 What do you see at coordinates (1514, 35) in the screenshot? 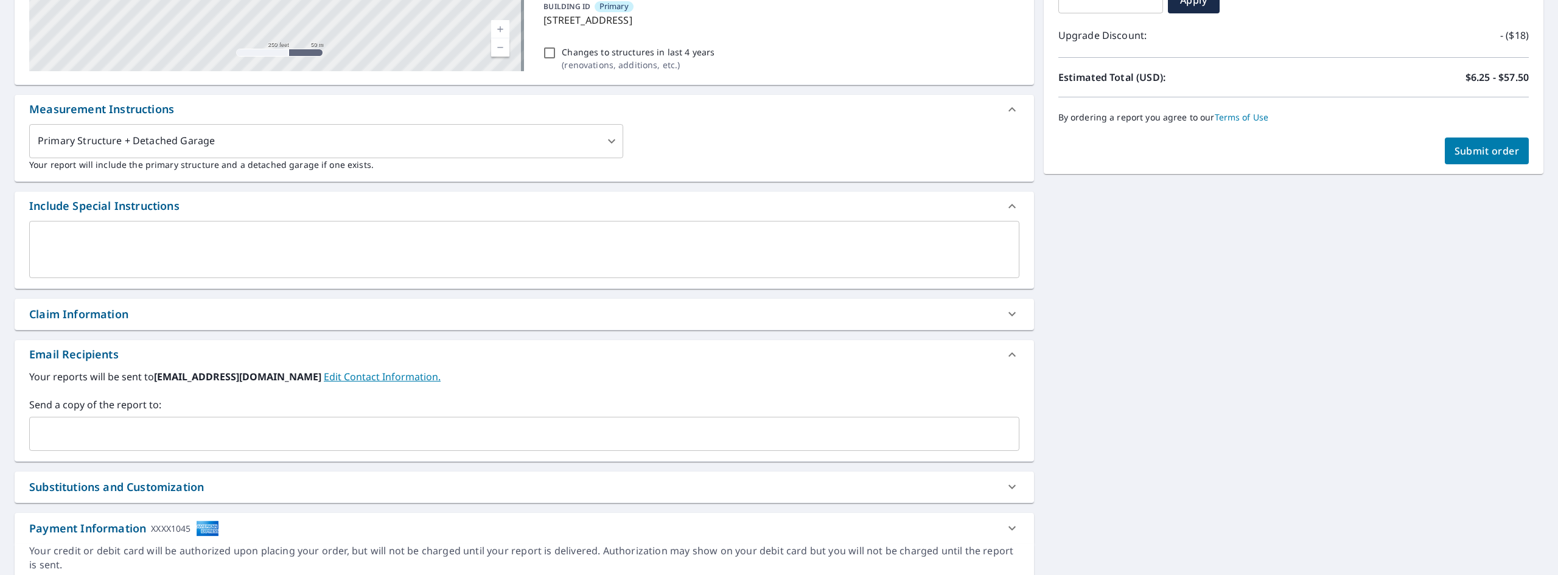
I see `p: - ($18)` at bounding box center [1514, 35].